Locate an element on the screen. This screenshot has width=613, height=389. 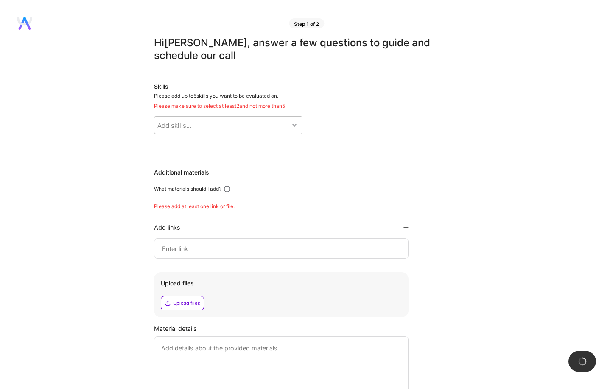
input: Enter link is located at coordinates (281, 248).